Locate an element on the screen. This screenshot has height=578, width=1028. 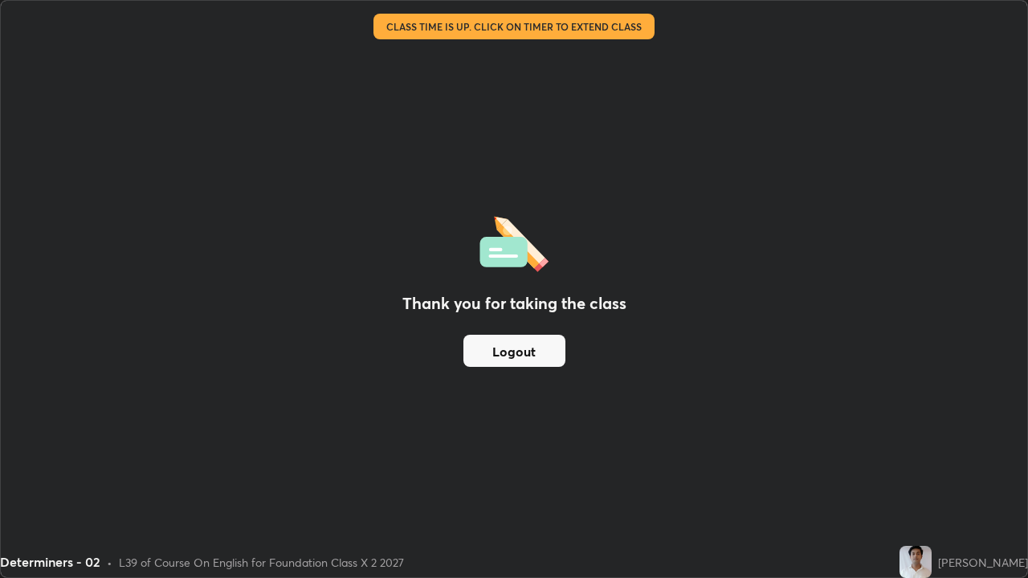
img: offlineFeedback.1438e8b3.svg is located at coordinates (514, 242).